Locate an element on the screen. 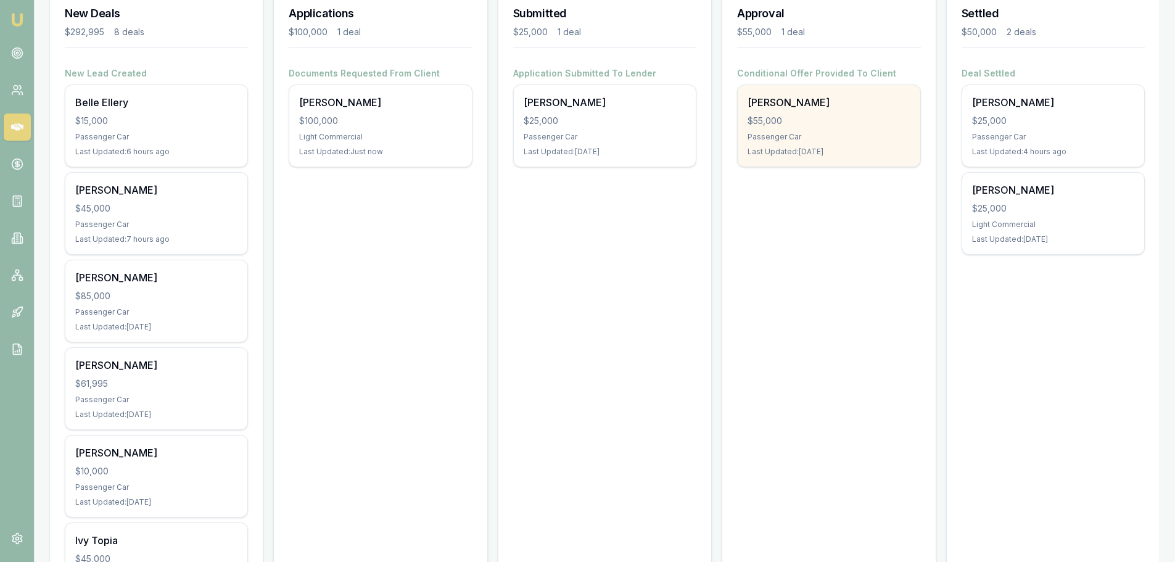 This screenshot has width=1175, height=562. div: $10,000 is located at coordinates (156, 471).